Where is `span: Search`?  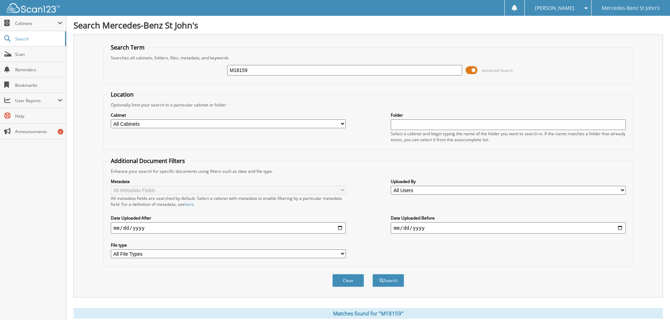
span: Search is located at coordinates (38, 39).